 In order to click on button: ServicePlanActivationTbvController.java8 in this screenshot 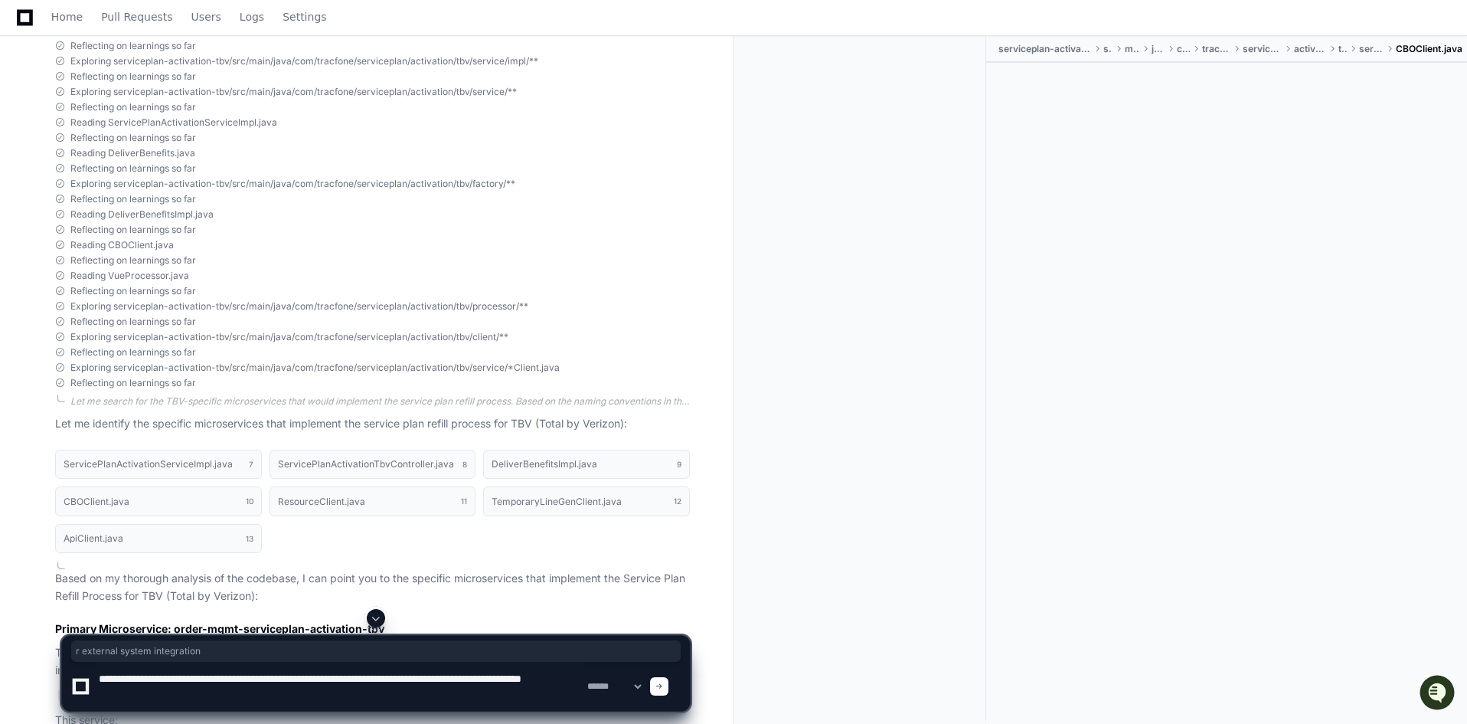, I will do `click(373, 464)`.